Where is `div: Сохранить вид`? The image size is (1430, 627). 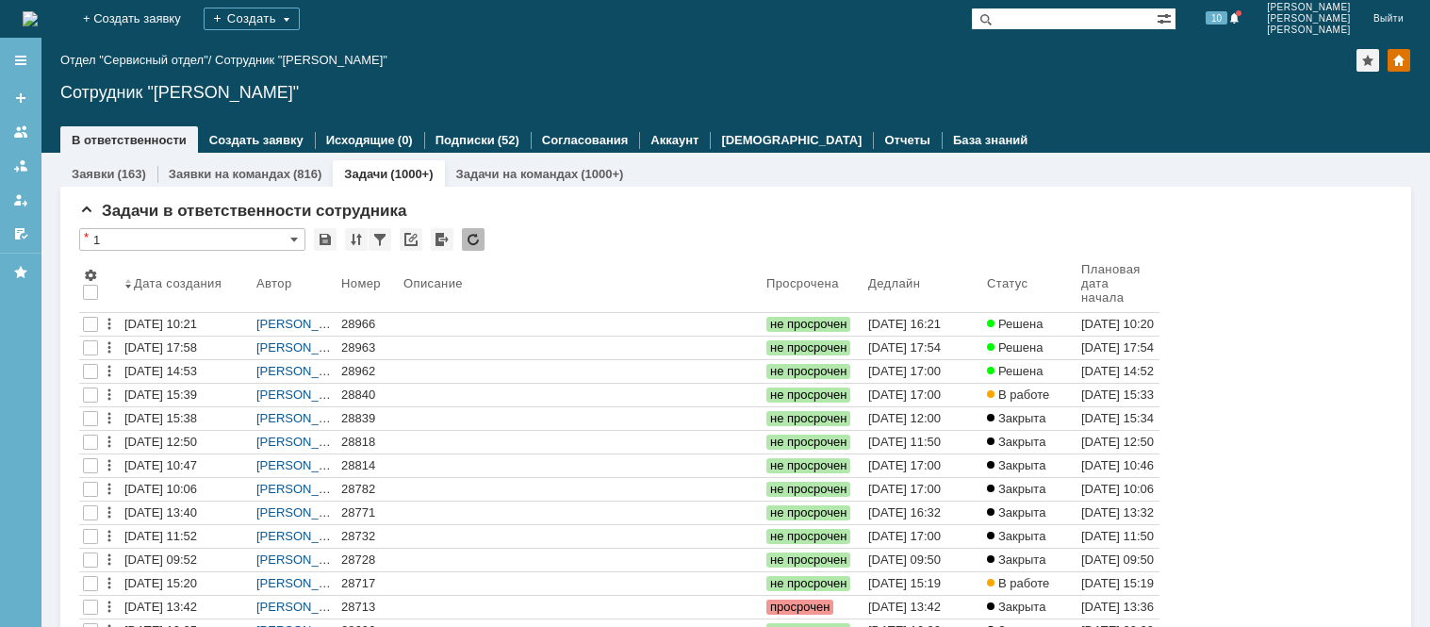 div: Сохранить вид is located at coordinates (325, 239).